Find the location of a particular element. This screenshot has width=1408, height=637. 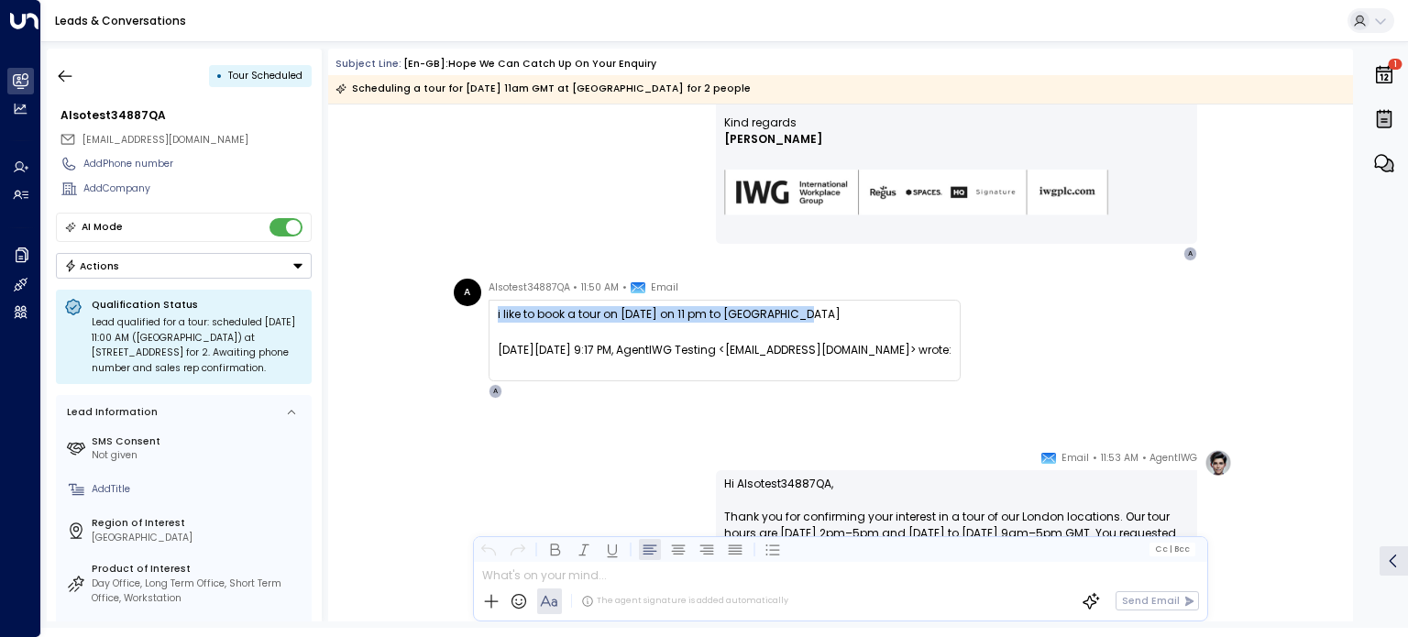

div: Alsotest34887QA is located at coordinates (186, 115).